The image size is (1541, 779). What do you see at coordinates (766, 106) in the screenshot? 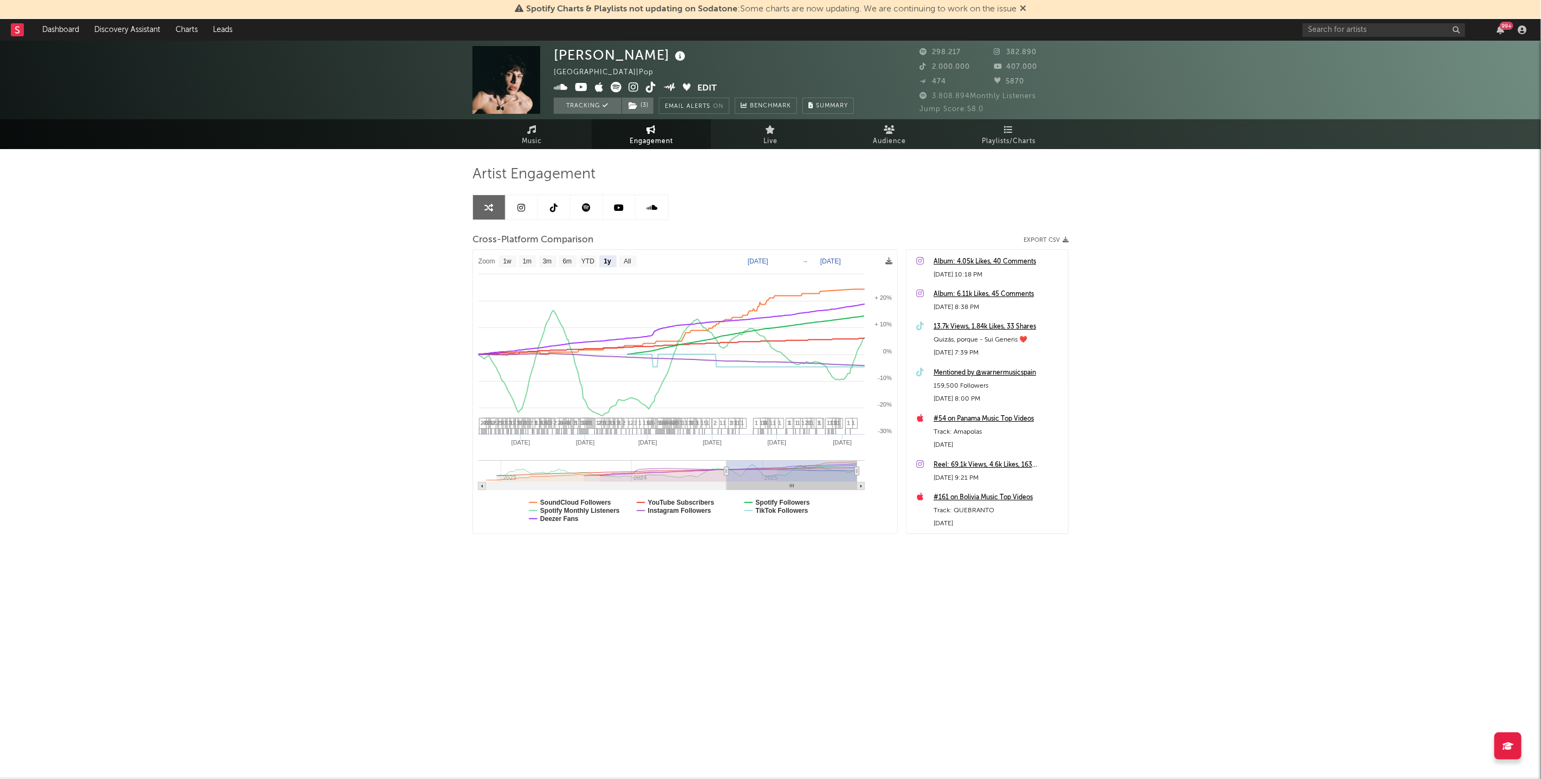
I see `a: Benchmark` at bounding box center [766, 106].